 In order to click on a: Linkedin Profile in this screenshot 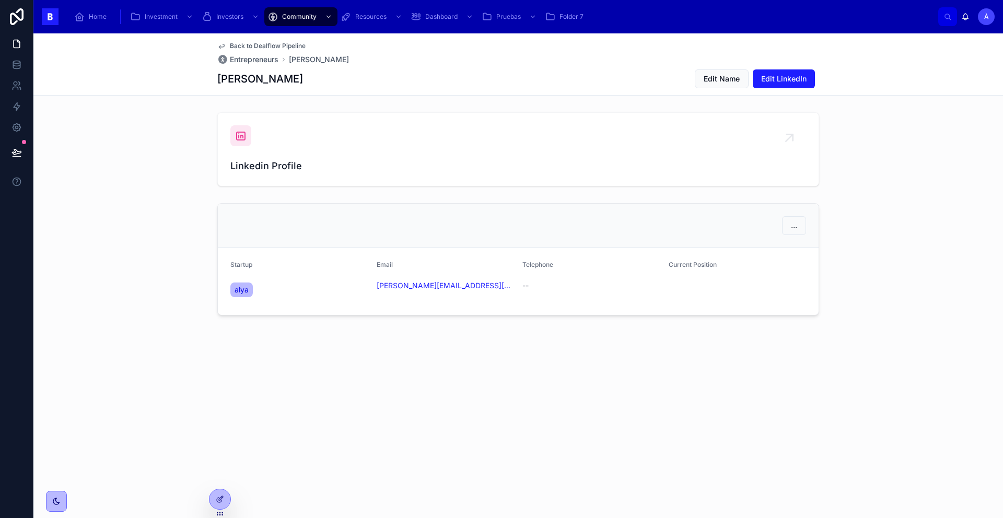, I will do `click(518, 149)`.